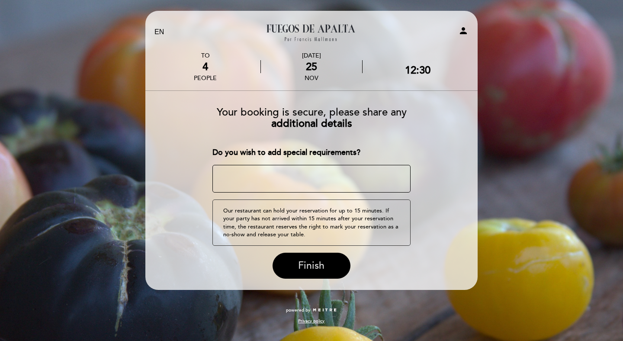 This screenshot has width=623, height=341. I want to click on div: Our restaurant can hold your reservation for up to 15 minutes. If your party has not arrived with..., so click(312, 222).